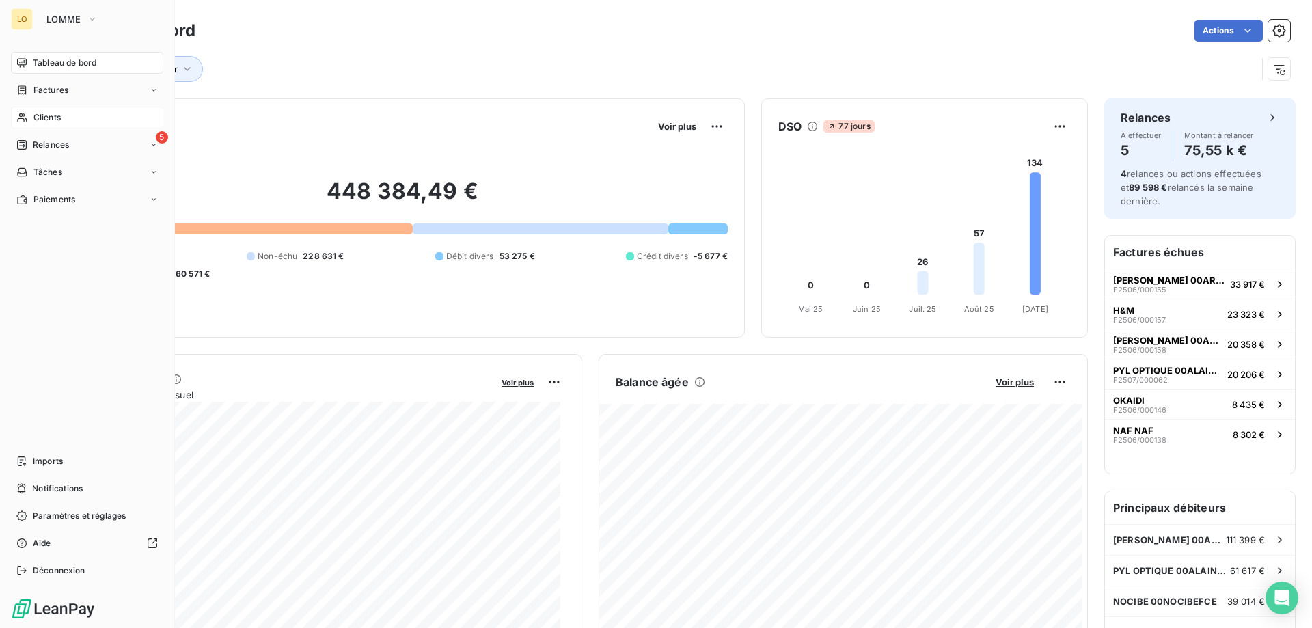  What do you see at coordinates (1200, 508) in the screenshot?
I see `h6: Principaux débiteurs` at bounding box center [1200, 508].